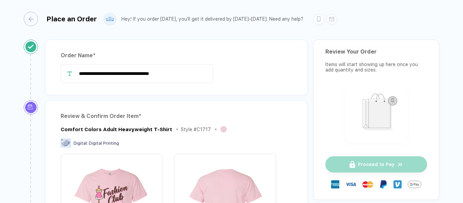  I want to click on img: Venmo, so click(397, 184).